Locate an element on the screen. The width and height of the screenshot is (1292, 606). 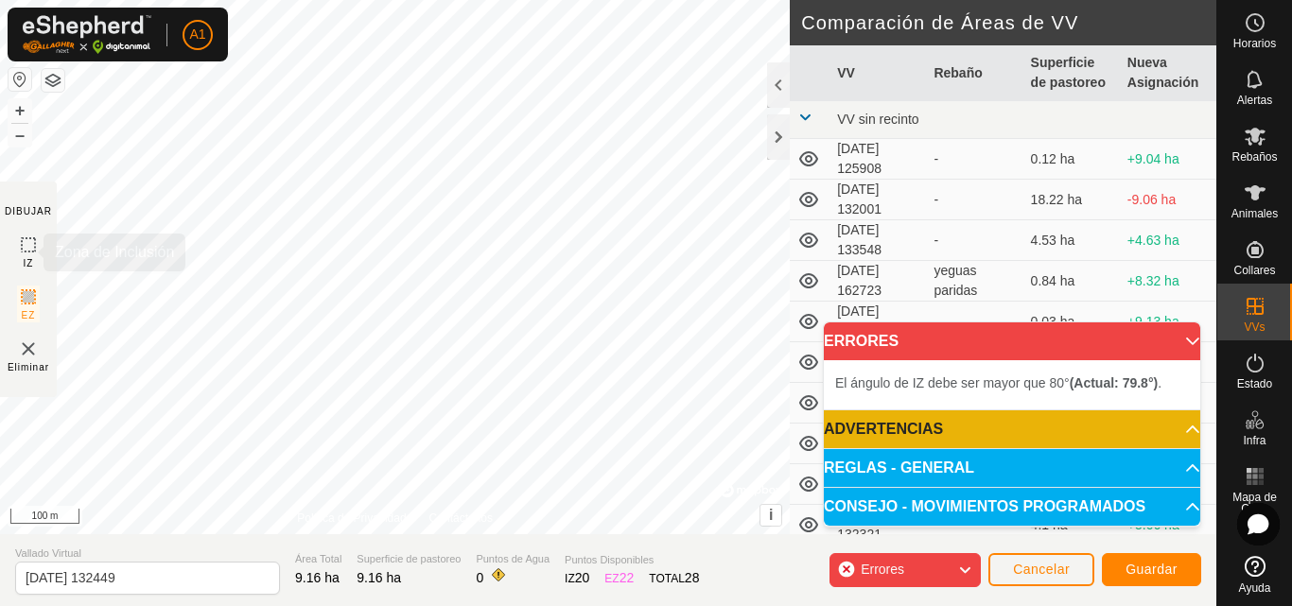
td: +9.04 ha is located at coordinates (1168, 159).